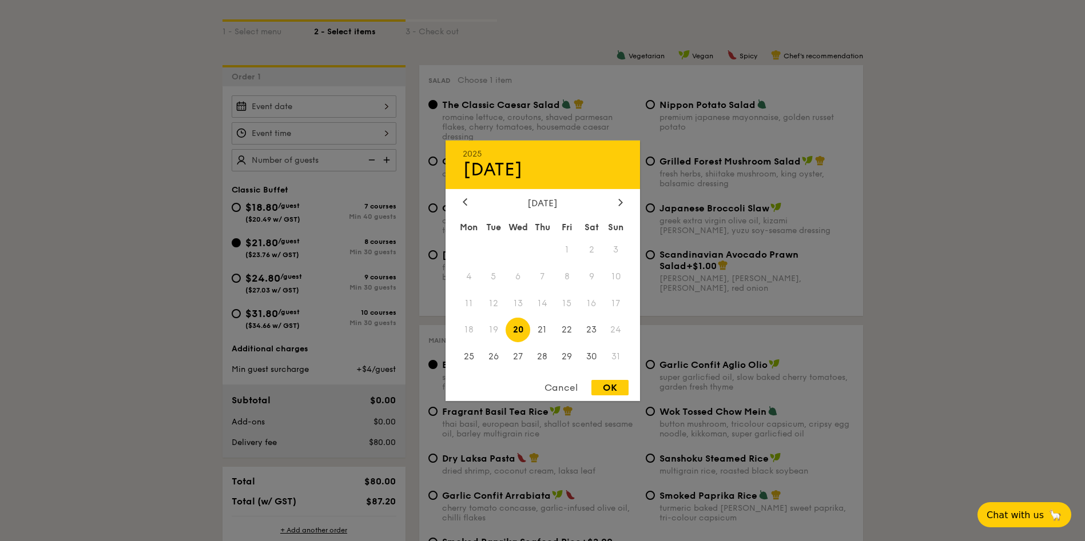 The height and width of the screenshot is (541, 1085). Describe the element at coordinates (591, 357) in the screenshot. I see `span: 30` at that location.